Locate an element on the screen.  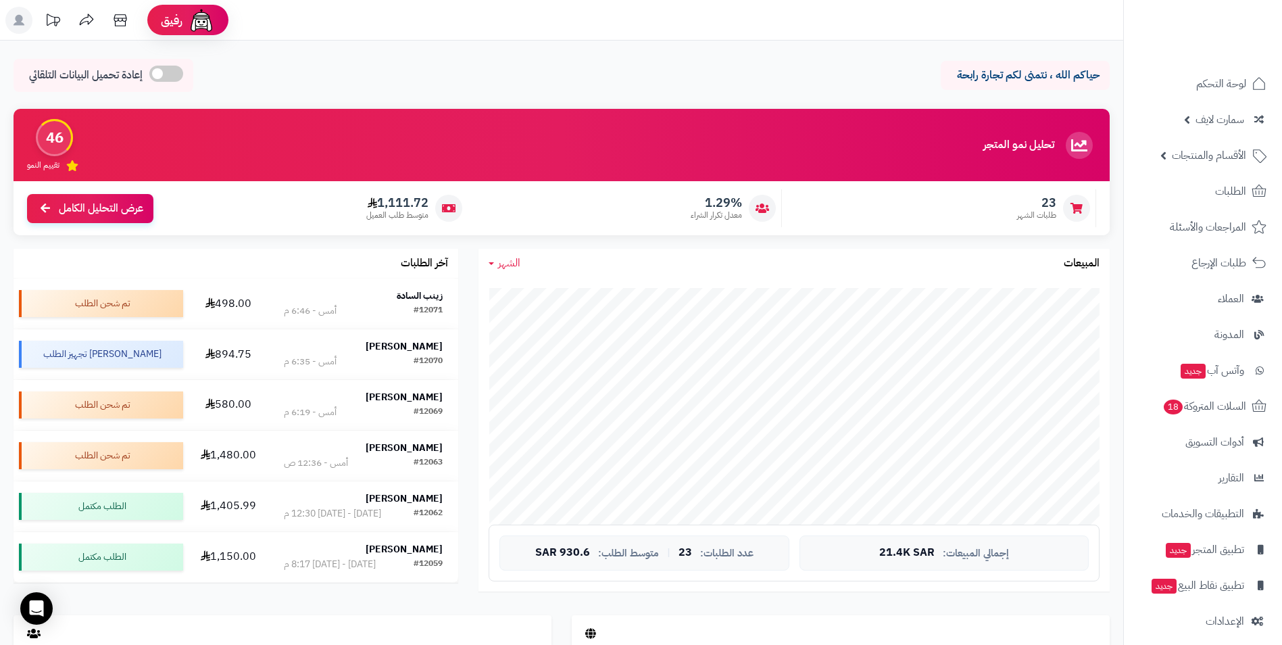
a: العملاء is located at coordinates (1203, 299).